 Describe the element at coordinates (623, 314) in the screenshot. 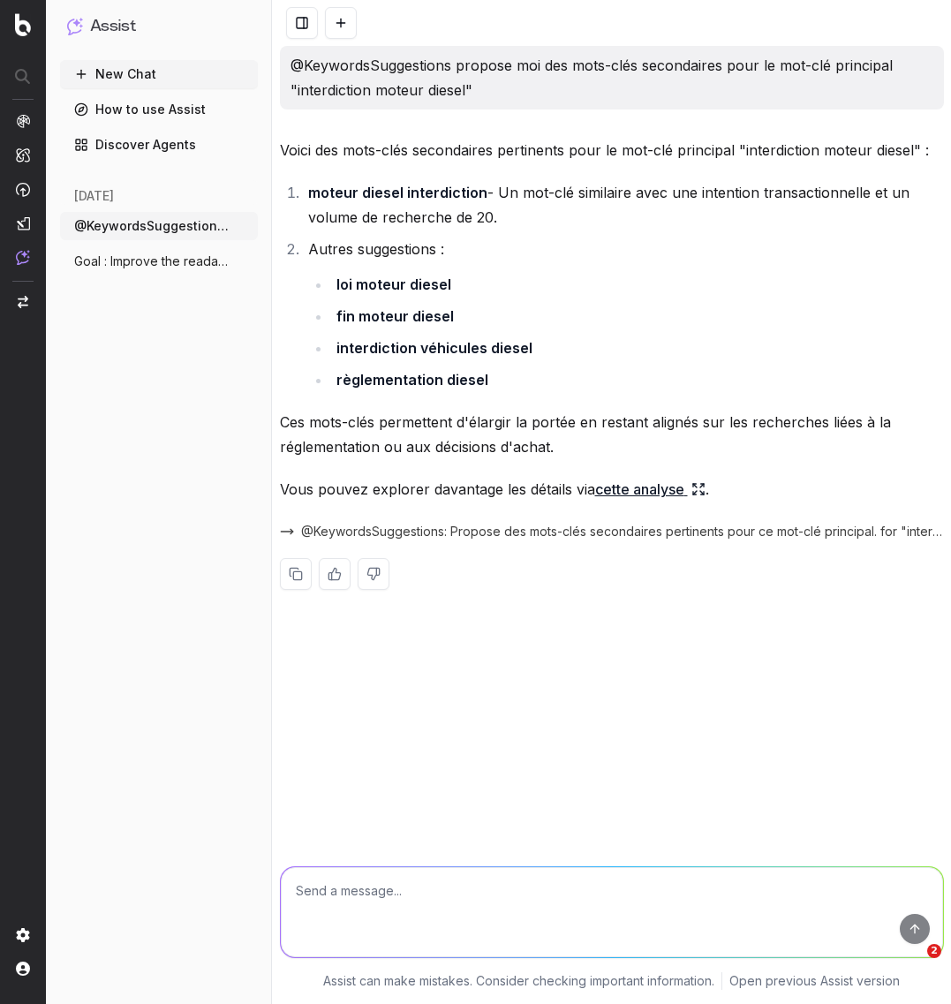

I see `li: Autres suggestions :` at that location.